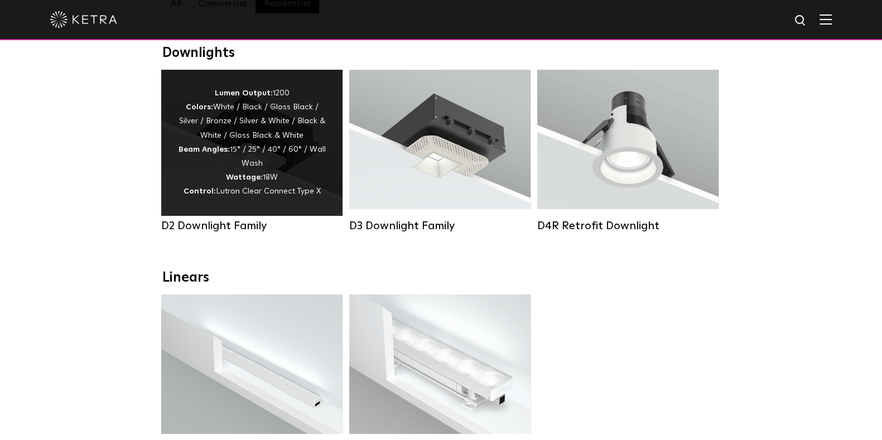  What do you see at coordinates (251, 226) in the screenshot?
I see `div: D2 Downlight Family` at bounding box center [251, 226].